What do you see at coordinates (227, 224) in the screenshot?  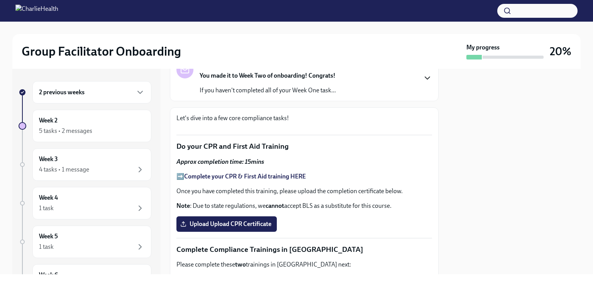 I see `label: Upload Upload CPR Certificate` at bounding box center [227, 224].